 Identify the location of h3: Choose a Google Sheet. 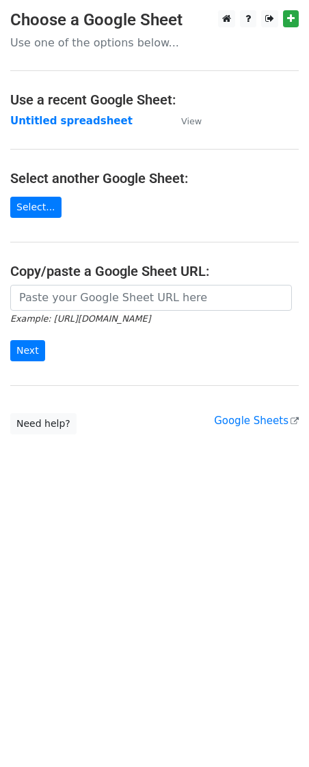
(154, 20).